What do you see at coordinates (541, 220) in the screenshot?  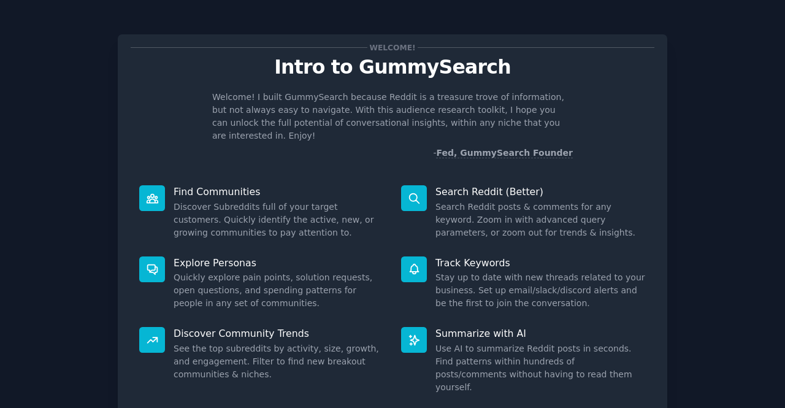 I see `dd: Search Reddit posts & comments for any keyword. Zoom in with advanced query parameters, or zoom o...` at bounding box center [541, 220].